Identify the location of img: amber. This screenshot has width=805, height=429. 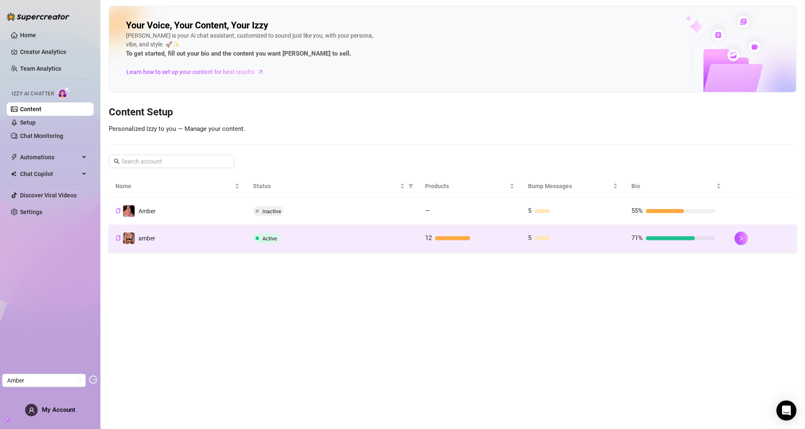
(129, 239).